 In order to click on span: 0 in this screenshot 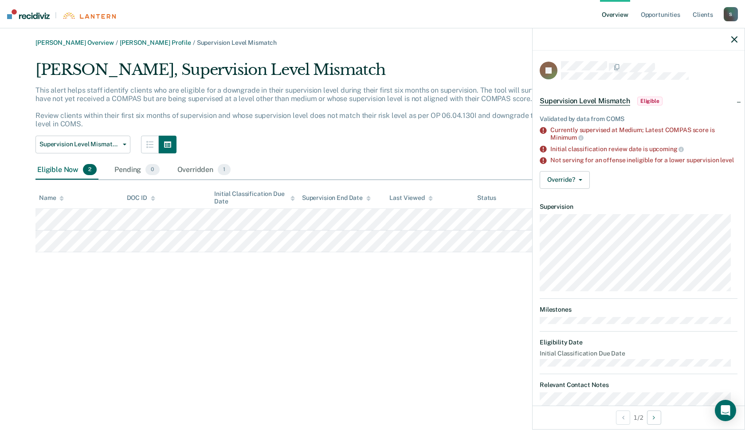, I will do `click(152, 170)`.